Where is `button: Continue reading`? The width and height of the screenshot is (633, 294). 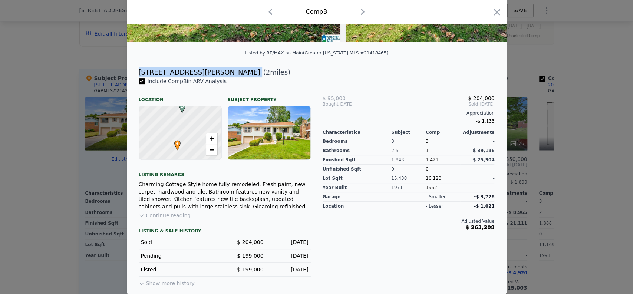 button: Continue reading is located at coordinates (165, 215).